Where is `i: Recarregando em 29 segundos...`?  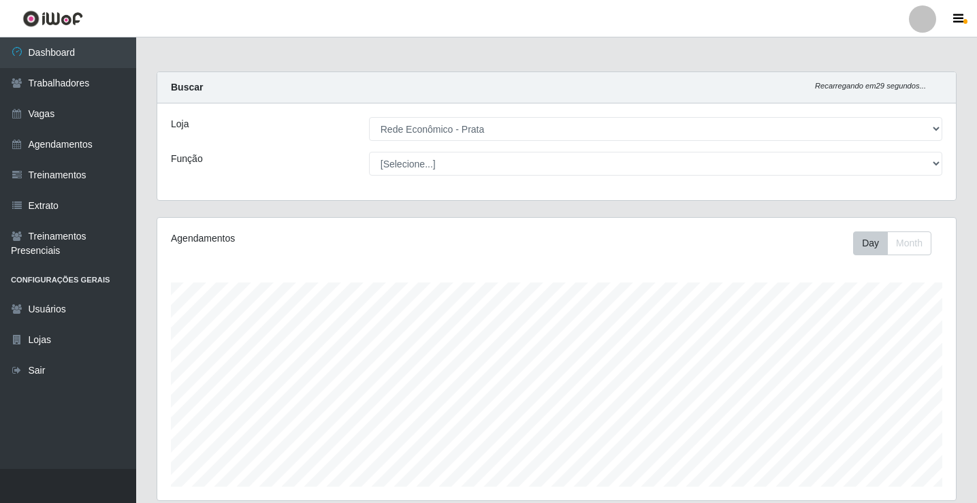 i: Recarregando em 29 segundos... is located at coordinates (870, 86).